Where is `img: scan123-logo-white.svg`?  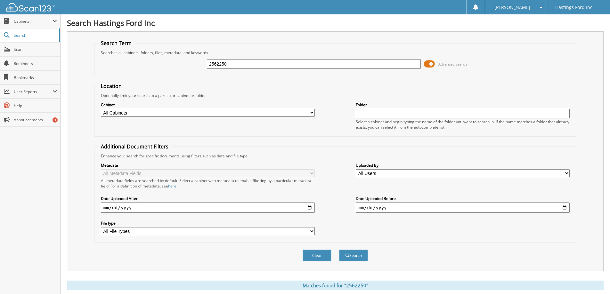 img: scan123-logo-white.svg is located at coordinates (30, 7).